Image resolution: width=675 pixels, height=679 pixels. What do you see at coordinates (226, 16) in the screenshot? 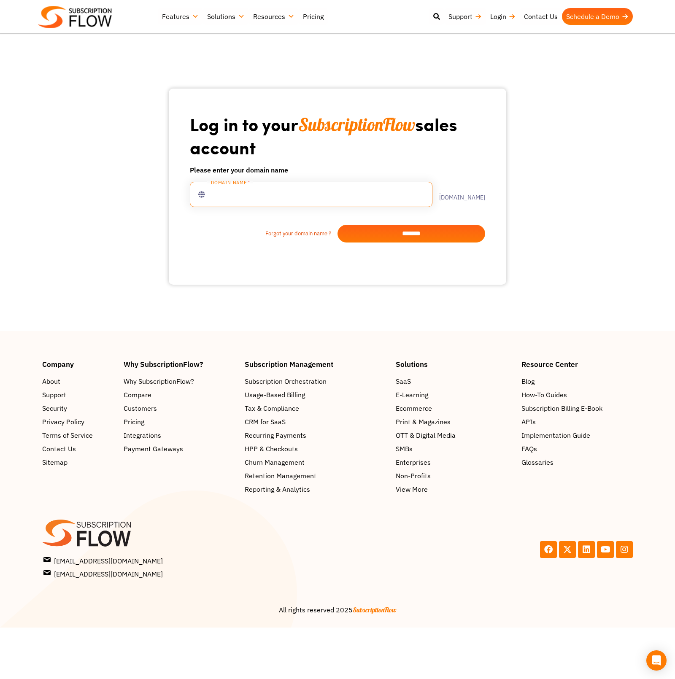
I see `a: Solutions` at bounding box center [226, 16].